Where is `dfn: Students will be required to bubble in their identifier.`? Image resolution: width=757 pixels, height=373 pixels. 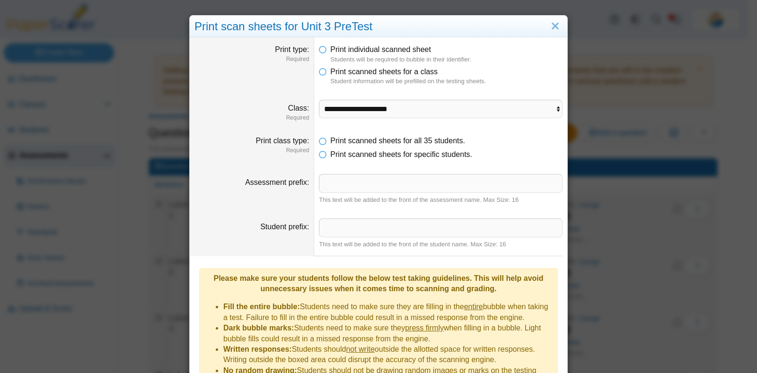
dfn: Students will be required to bubble in their identifier. is located at coordinates (446, 60).